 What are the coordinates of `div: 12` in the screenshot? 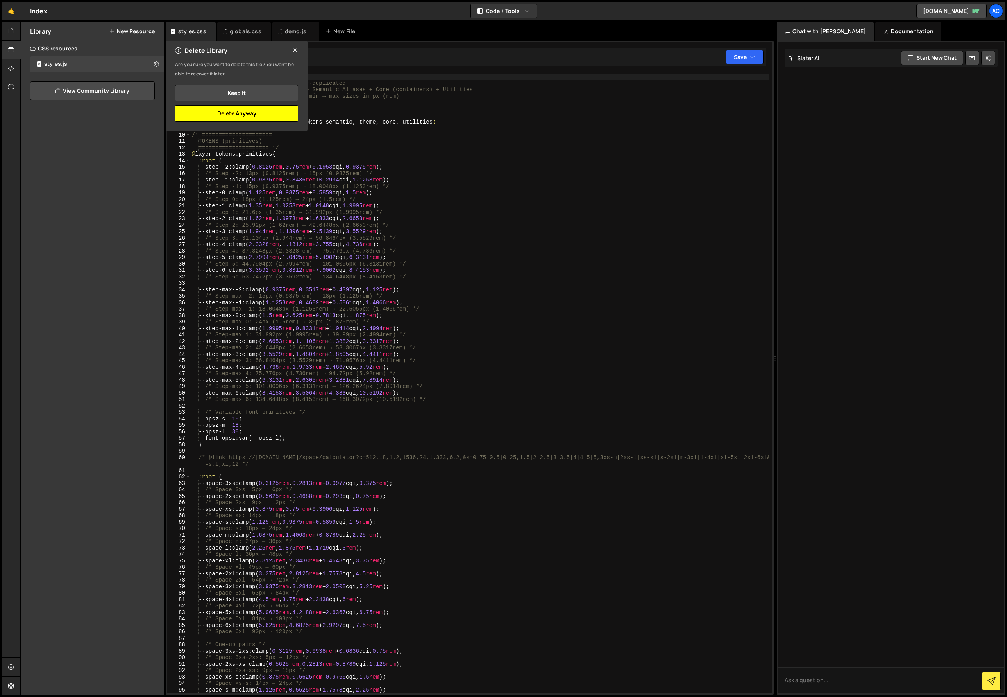 It's located at (179, 148).